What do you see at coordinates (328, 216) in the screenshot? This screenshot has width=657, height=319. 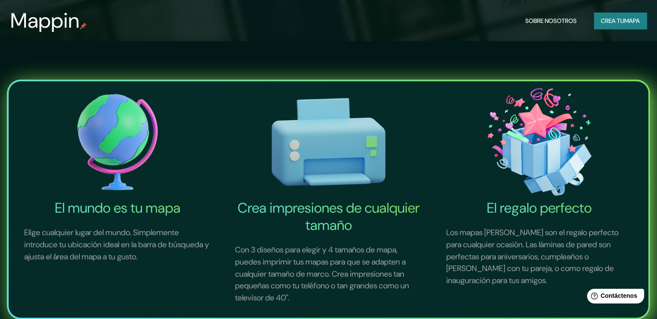 I see `font: Crea impresiones de cualquier tamaño` at bounding box center [328, 216].